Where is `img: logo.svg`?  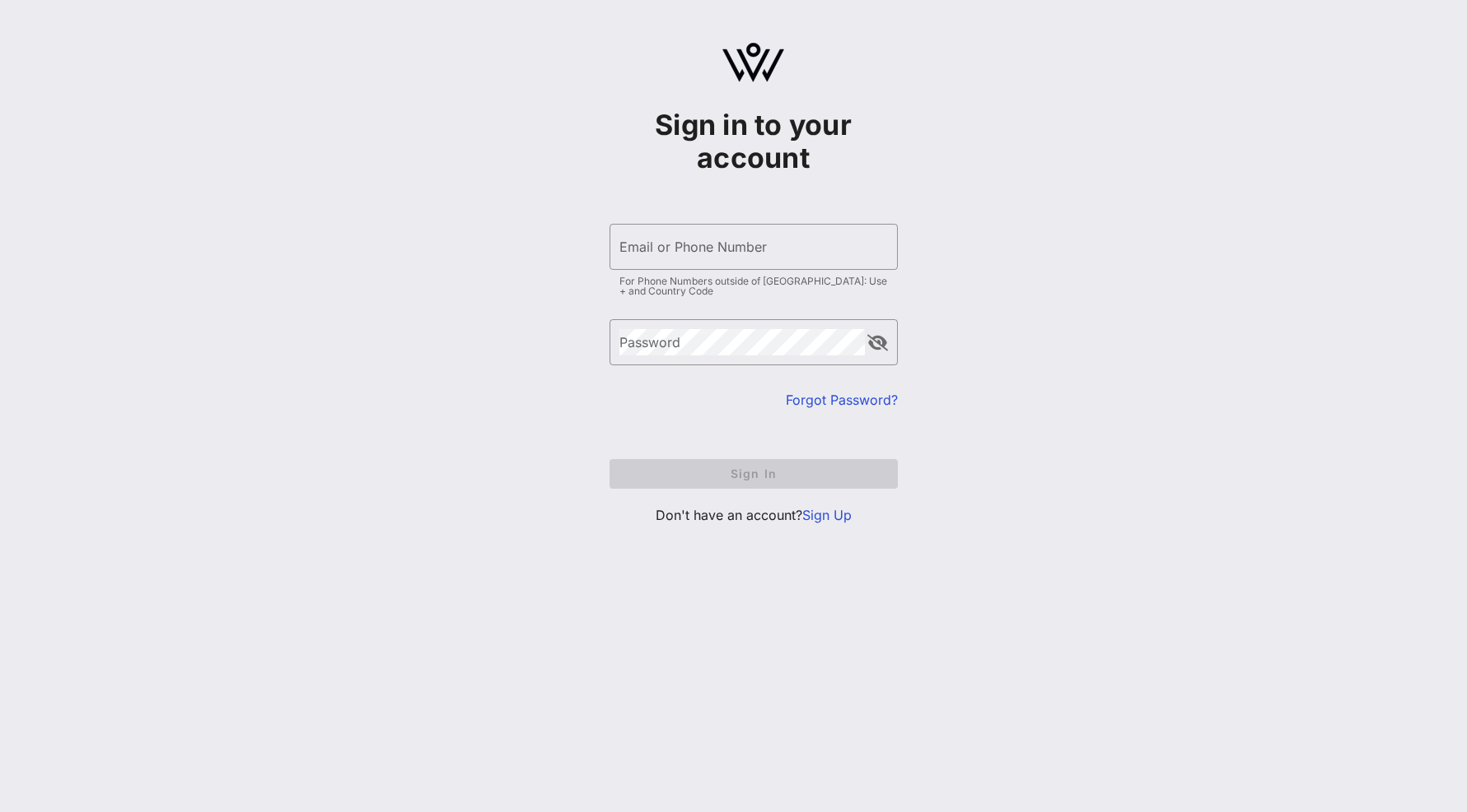 img: logo.svg is located at coordinates (753, 63).